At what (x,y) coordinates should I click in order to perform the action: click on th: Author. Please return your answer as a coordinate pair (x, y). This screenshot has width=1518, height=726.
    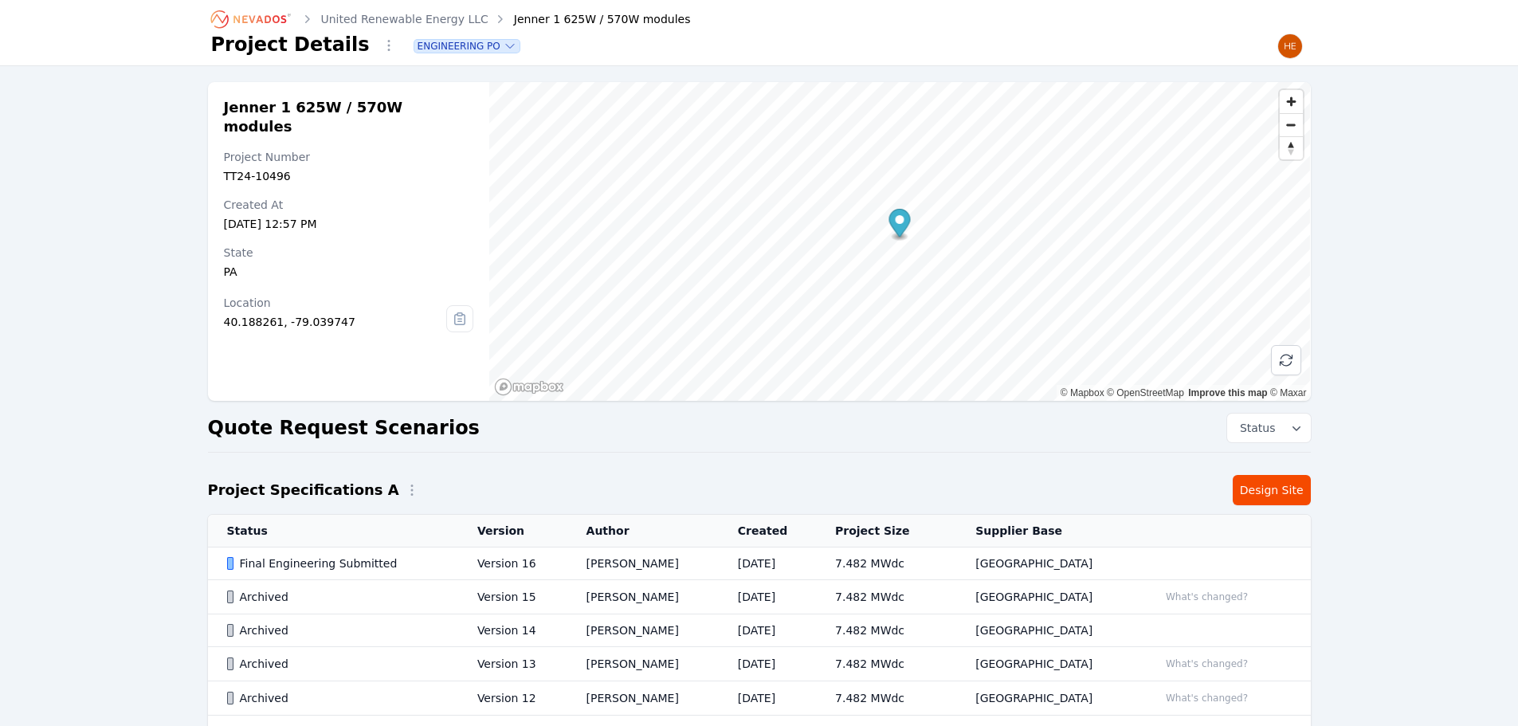
    Looking at the image, I should click on (643, 531).